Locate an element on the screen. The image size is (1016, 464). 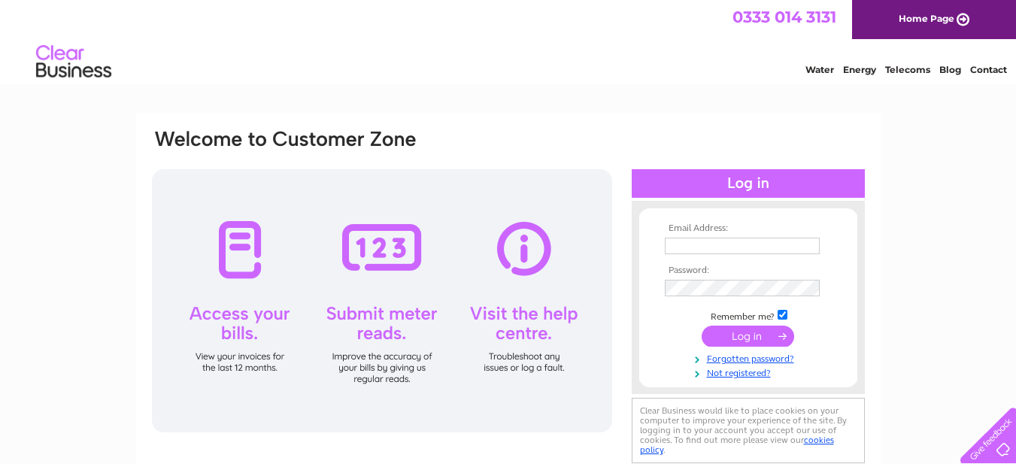
a: Not registered? is located at coordinates (750, 371).